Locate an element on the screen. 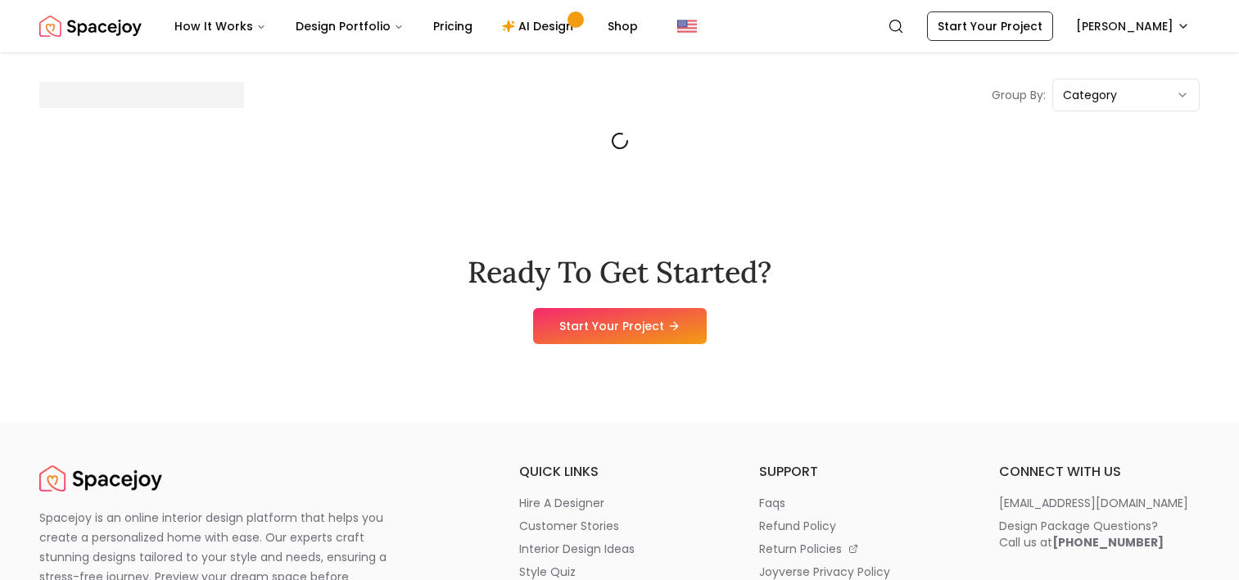  a: Pricing is located at coordinates (453, 26).